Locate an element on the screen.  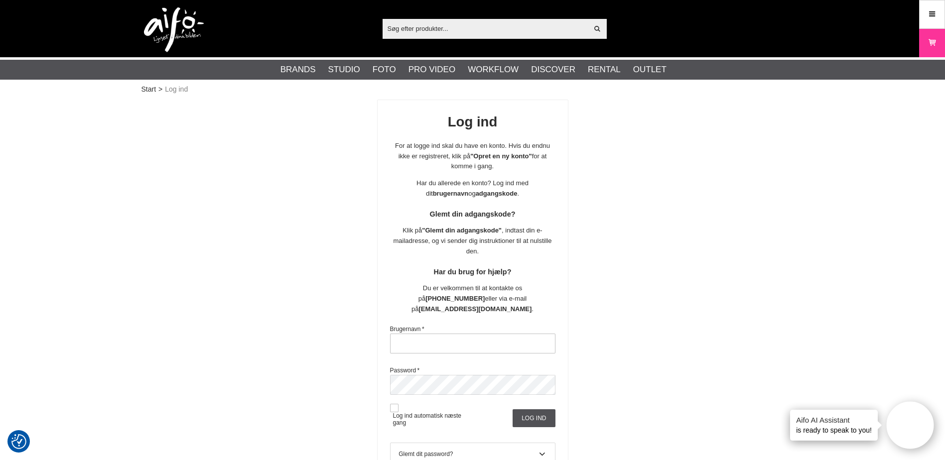
a: Workflow is located at coordinates (493, 70).